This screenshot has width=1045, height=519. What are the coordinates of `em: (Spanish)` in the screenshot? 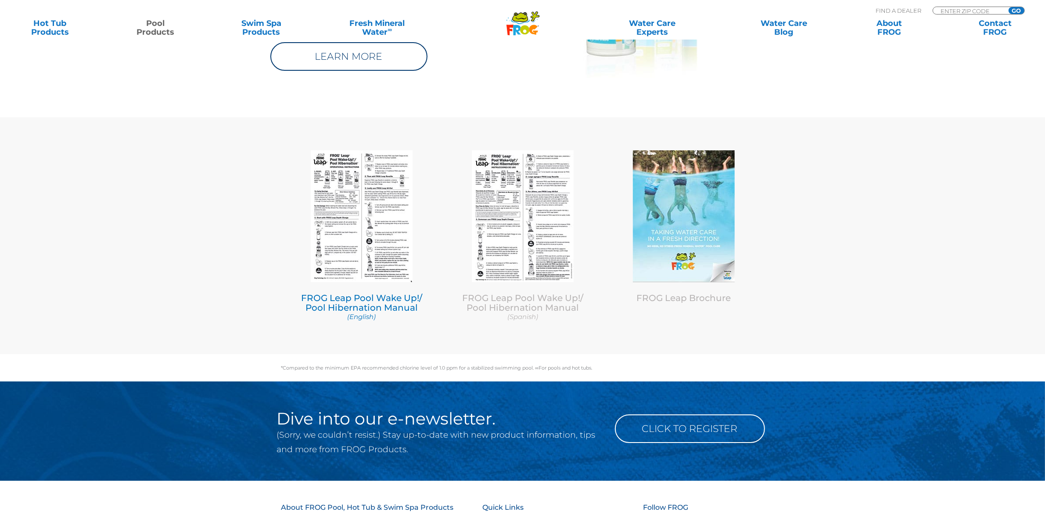 It's located at (523, 316).